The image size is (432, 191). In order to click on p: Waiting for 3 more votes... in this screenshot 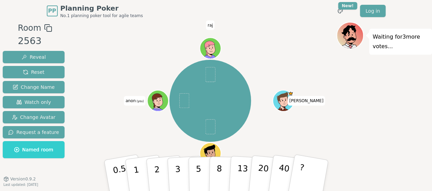, I will do `click(400, 42)`.